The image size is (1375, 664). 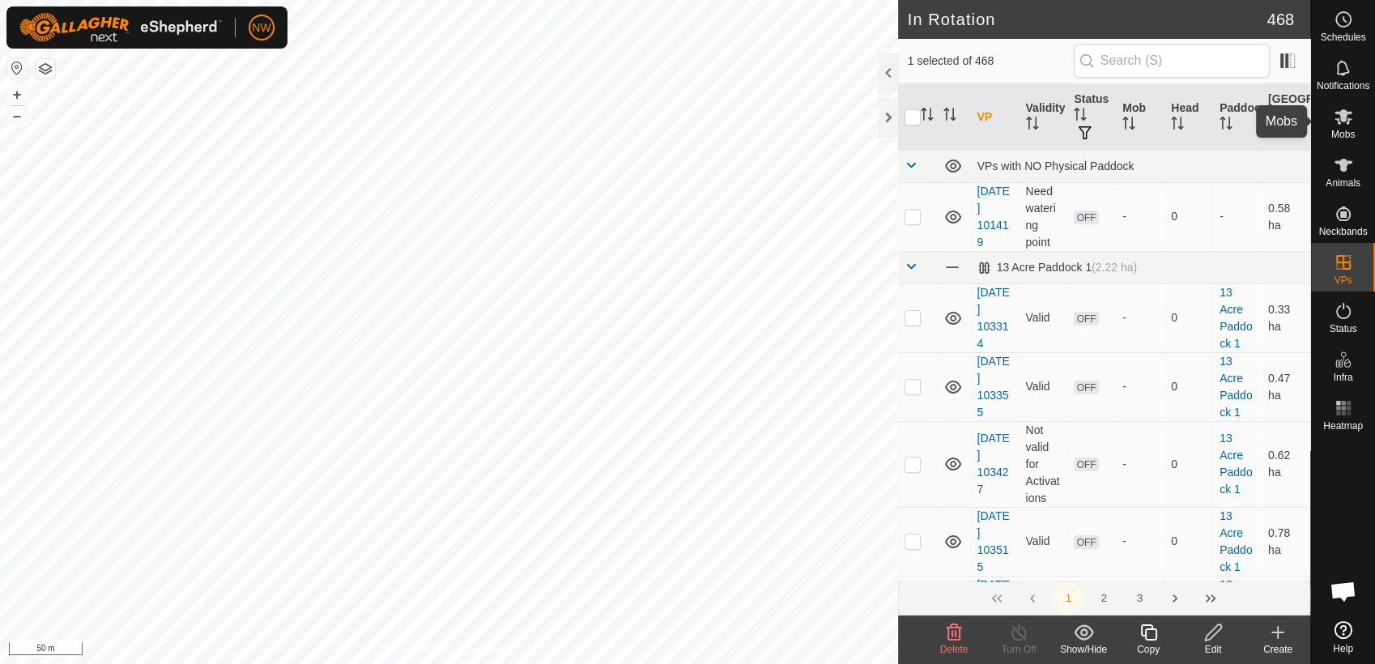 What do you see at coordinates (1092, 117) in the screenshot?
I see `th: Status` at bounding box center [1092, 117].